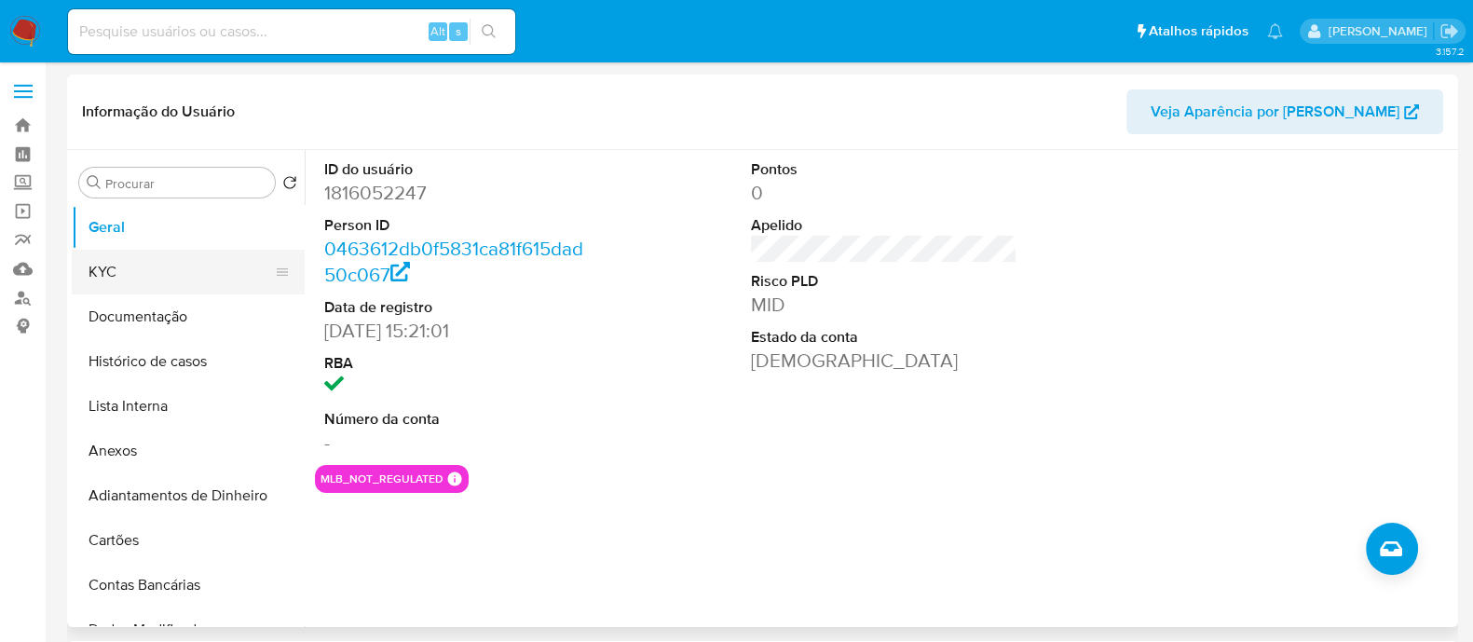 Image resolution: width=1473 pixels, height=642 pixels. Describe the element at coordinates (884, 226) in the screenshot. I see `dt: Apelido` at that location.